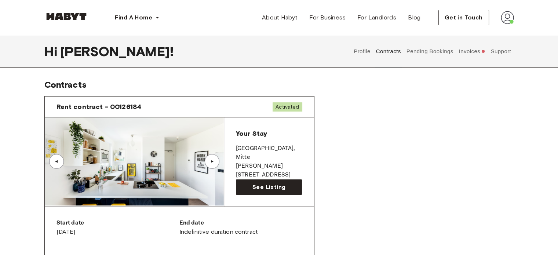 The height and width of the screenshot is (255, 558). What do you see at coordinates (99, 107) in the screenshot?
I see `span: Rent contract - 00126184` at bounding box center [99, 107].